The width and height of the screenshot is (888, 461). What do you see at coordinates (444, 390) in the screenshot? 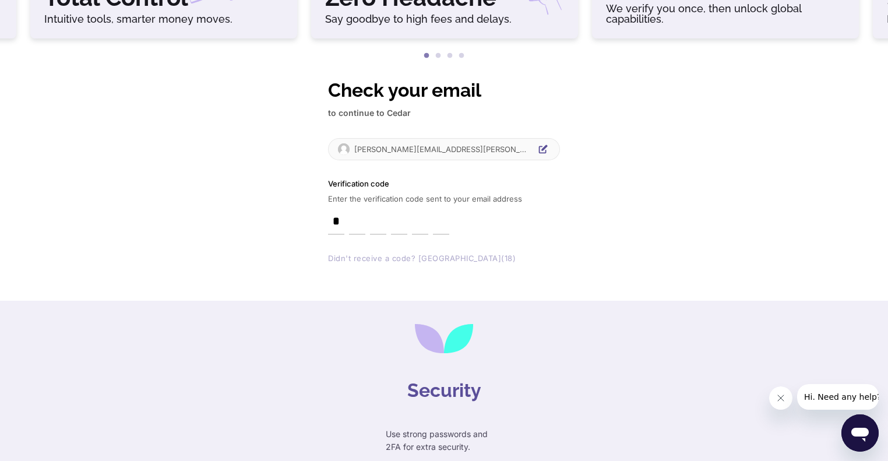
I see `h4: Security` at bounding box center [444, 390].